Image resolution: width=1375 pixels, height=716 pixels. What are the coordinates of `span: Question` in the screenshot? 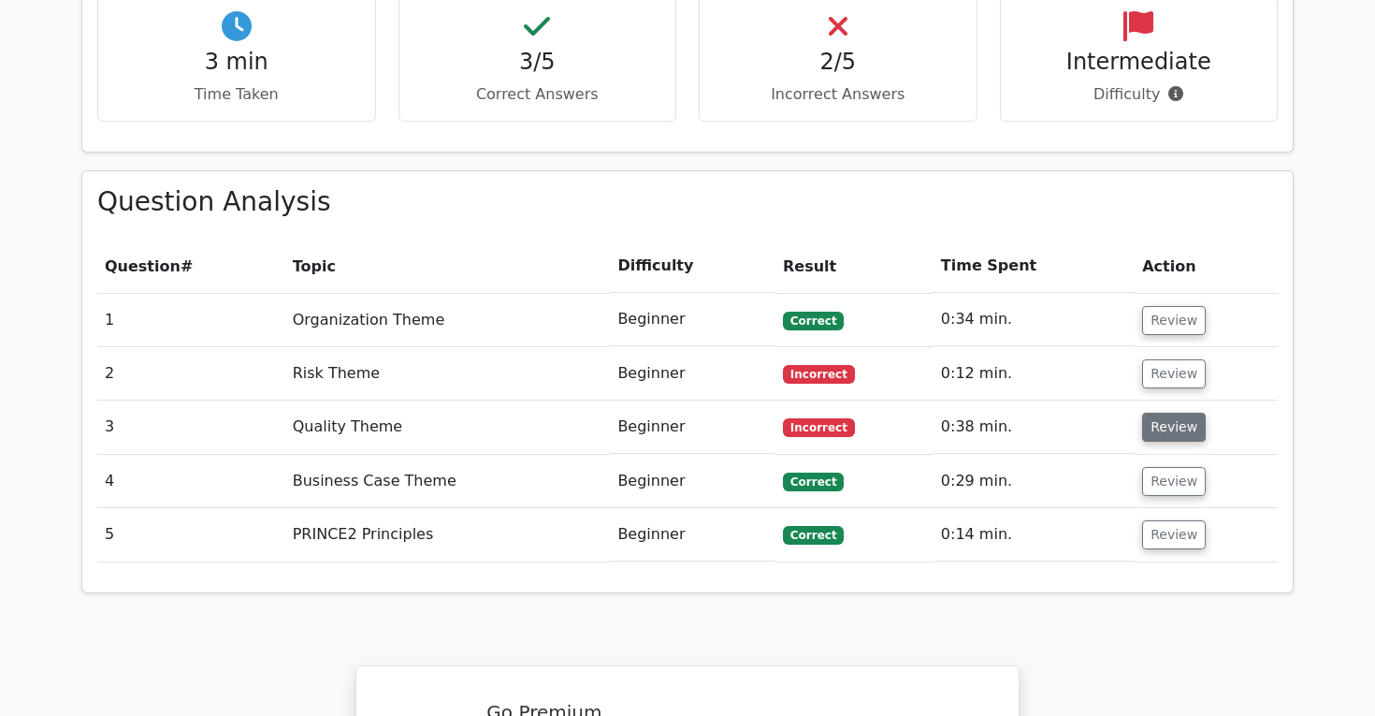 It's located at (142, 266).